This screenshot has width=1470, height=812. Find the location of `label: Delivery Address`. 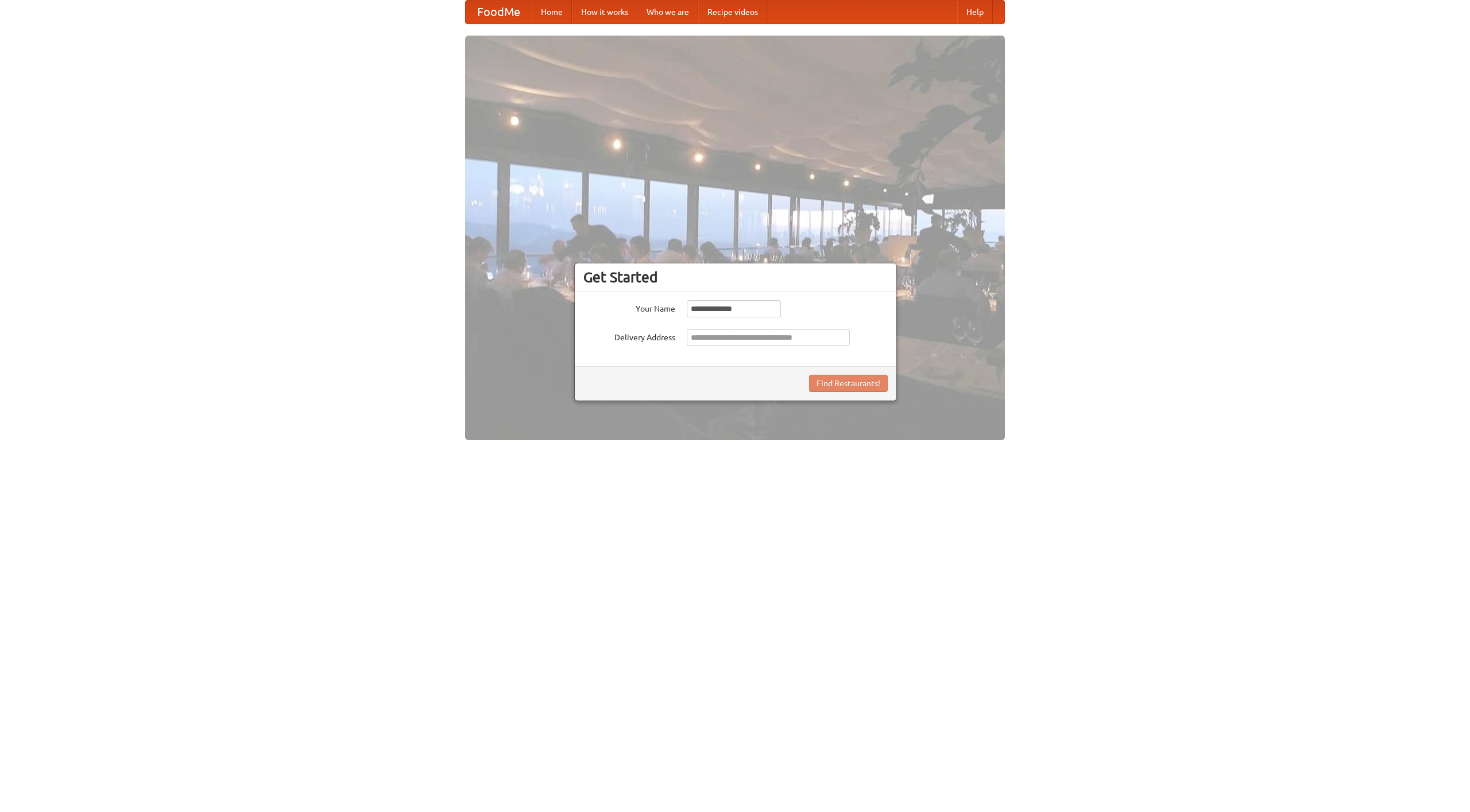

label: Delivery Address is located at coordinates (630, 336).